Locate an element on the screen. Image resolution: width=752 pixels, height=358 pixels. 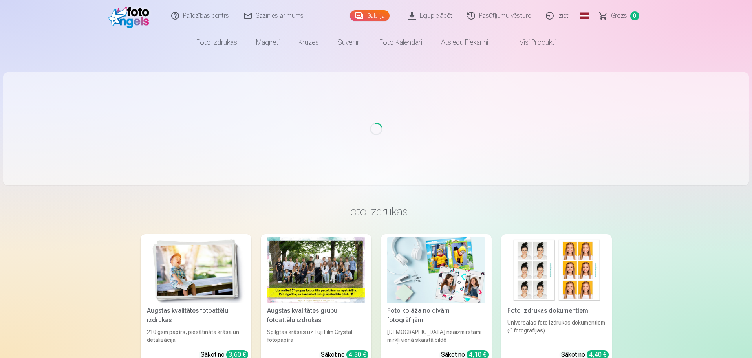
a: Magnēti is located at coordinates (268, 42).